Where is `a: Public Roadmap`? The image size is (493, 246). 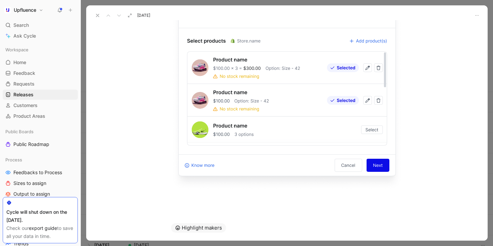
a: Public Roadmap is located at coordinates (40, 144).